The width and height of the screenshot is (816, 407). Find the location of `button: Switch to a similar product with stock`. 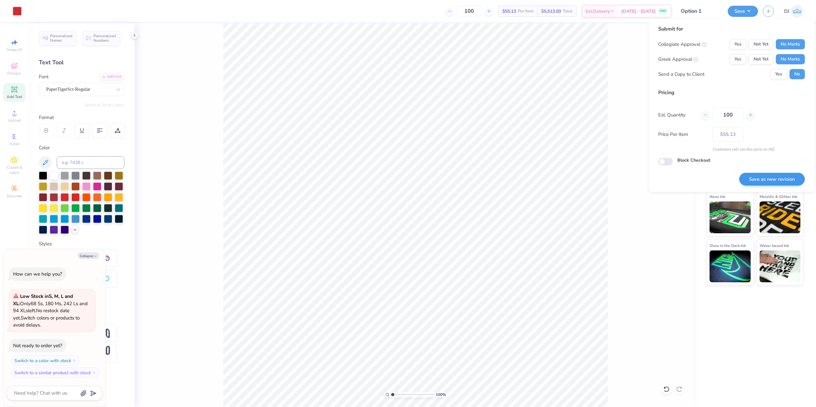

button: Switch to a similar product with stock is located at coordinates (55, 373).